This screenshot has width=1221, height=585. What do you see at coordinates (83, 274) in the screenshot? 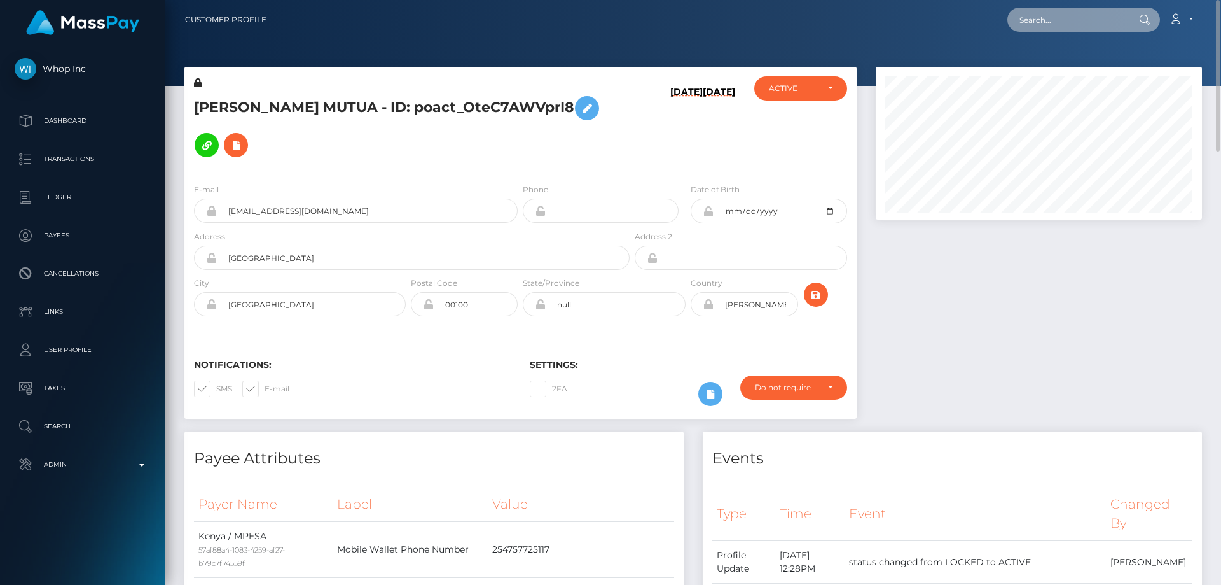
I see `p: Cancellations` at bounding box center [83, 274].